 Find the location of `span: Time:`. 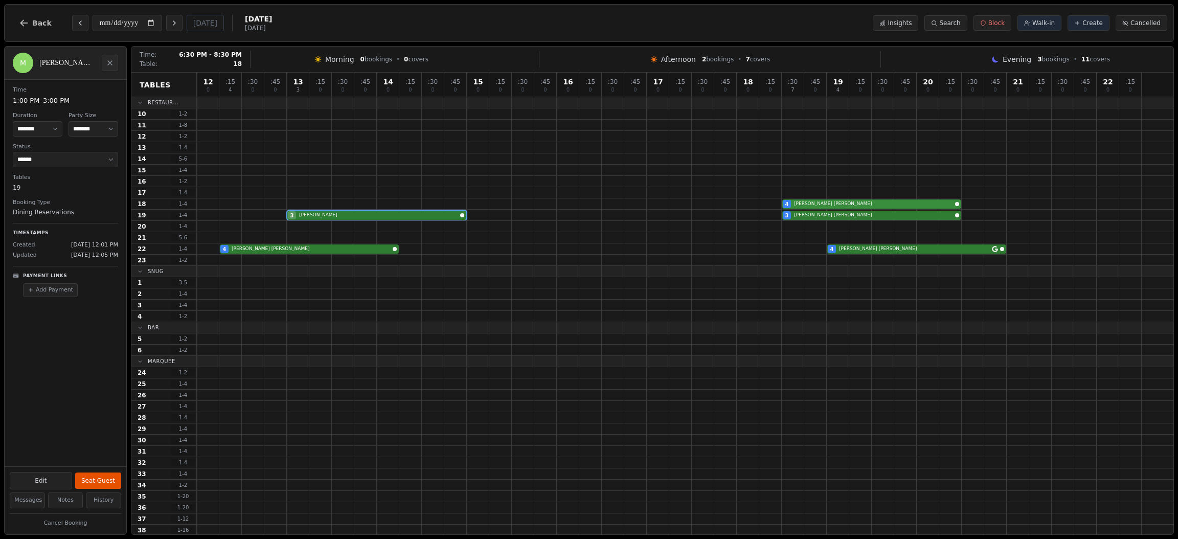

span: Time: is located at coordinates (148, 55).